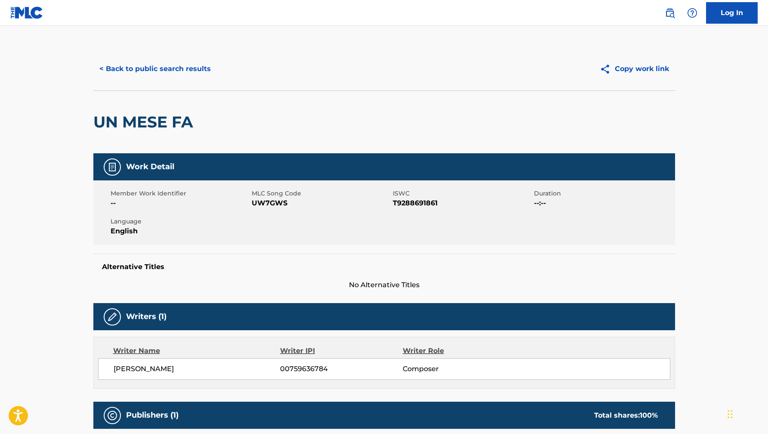 The width and height of the screenshot is (768, 434). What do you see at coordinates (458, 369) in the screenshot?
I see `span: Composer` at bounding box center [458, 369].